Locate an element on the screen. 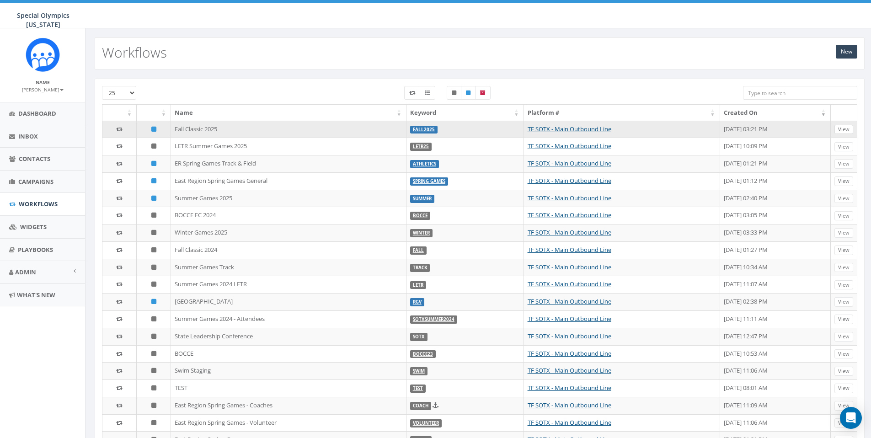 This screenshot has height=438, width=871. div: Open Intercom Messenger is located at coordinates (851, 418).